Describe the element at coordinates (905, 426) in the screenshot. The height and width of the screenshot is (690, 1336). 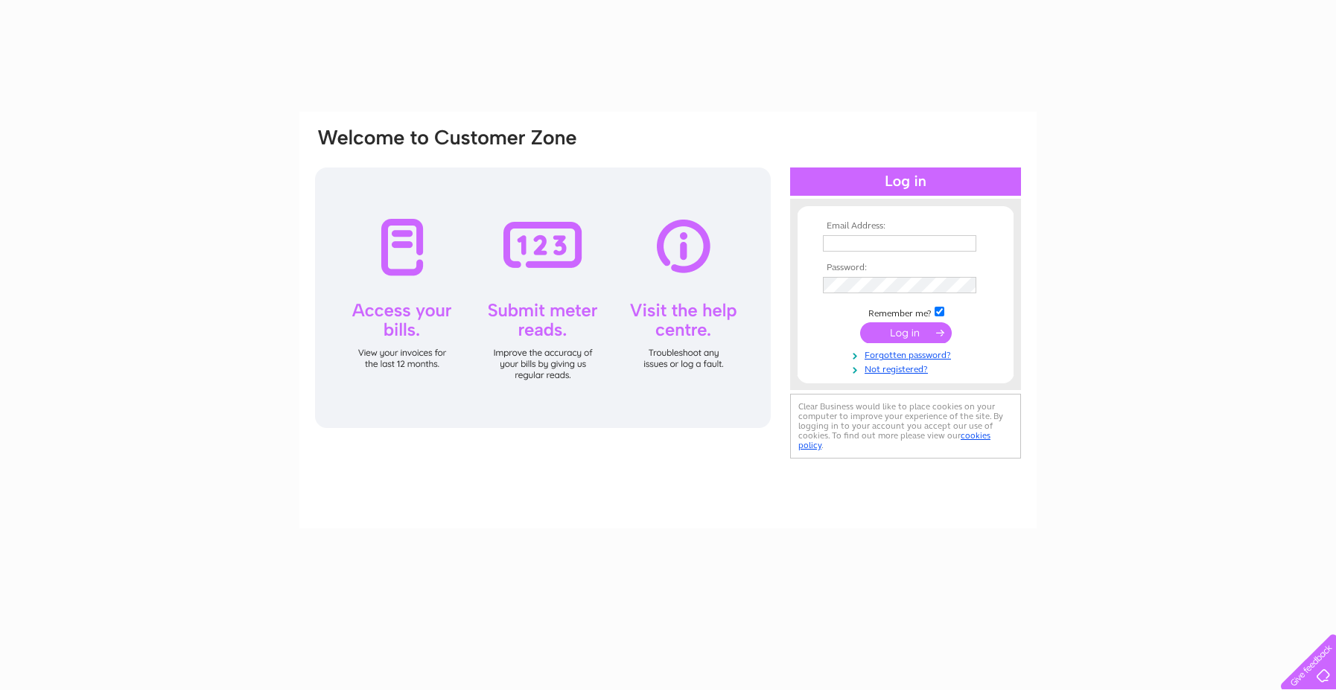
I see `div: Clear Business would like to place cookies on your computer to improve your experience of the sit...` at that location.